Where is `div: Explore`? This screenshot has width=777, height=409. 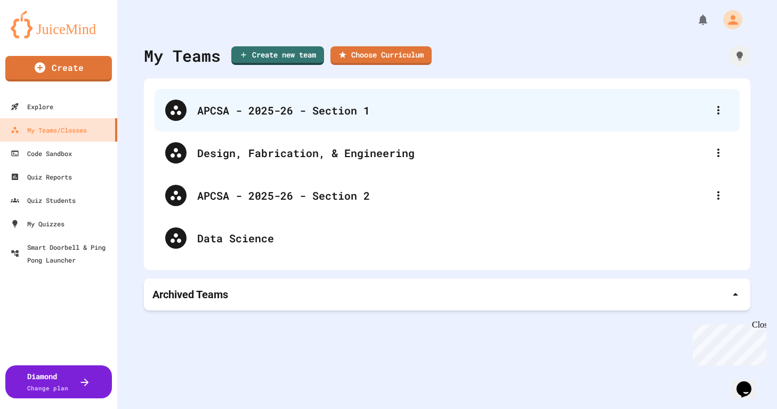 div: Explore is located at coordinates (32, 107).